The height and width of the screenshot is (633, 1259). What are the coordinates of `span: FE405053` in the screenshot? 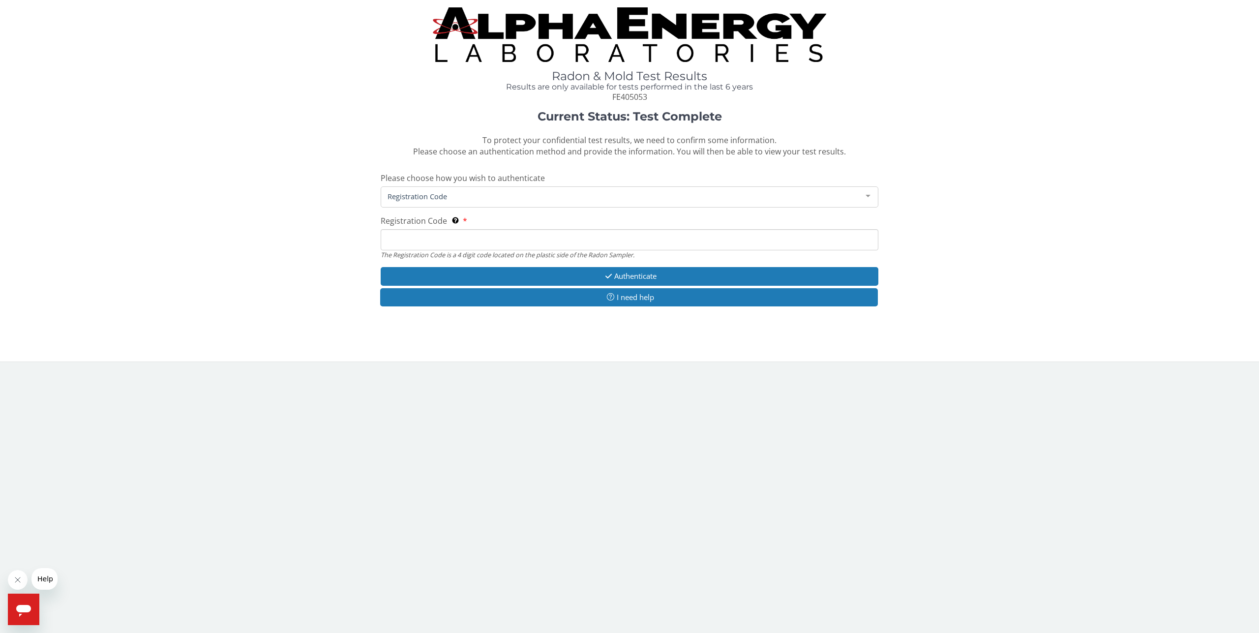 It's located at (630, 97).